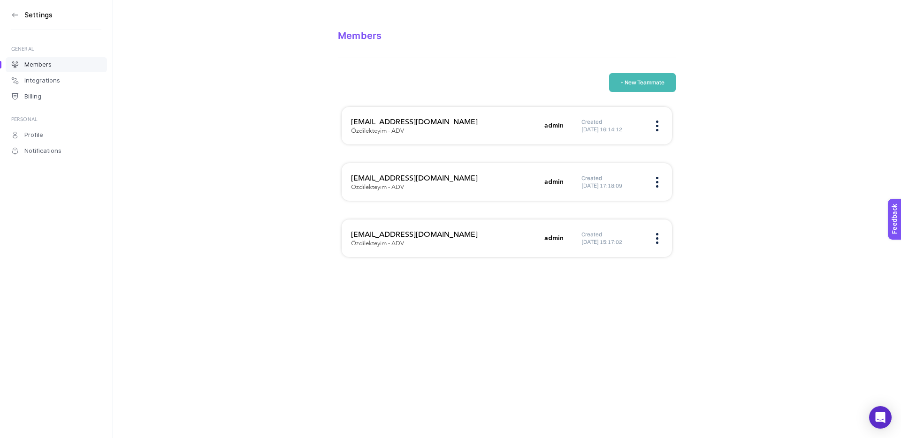 The width and height of the screenshot is (901, 438). Describe the element at coordinates (33, 97) in the screenshot. I see `span: Billing` at that location.